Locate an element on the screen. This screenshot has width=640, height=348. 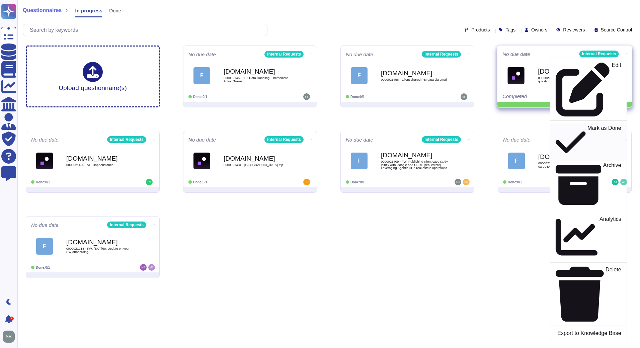
a: Analytics is located at coordinates (588, 237).